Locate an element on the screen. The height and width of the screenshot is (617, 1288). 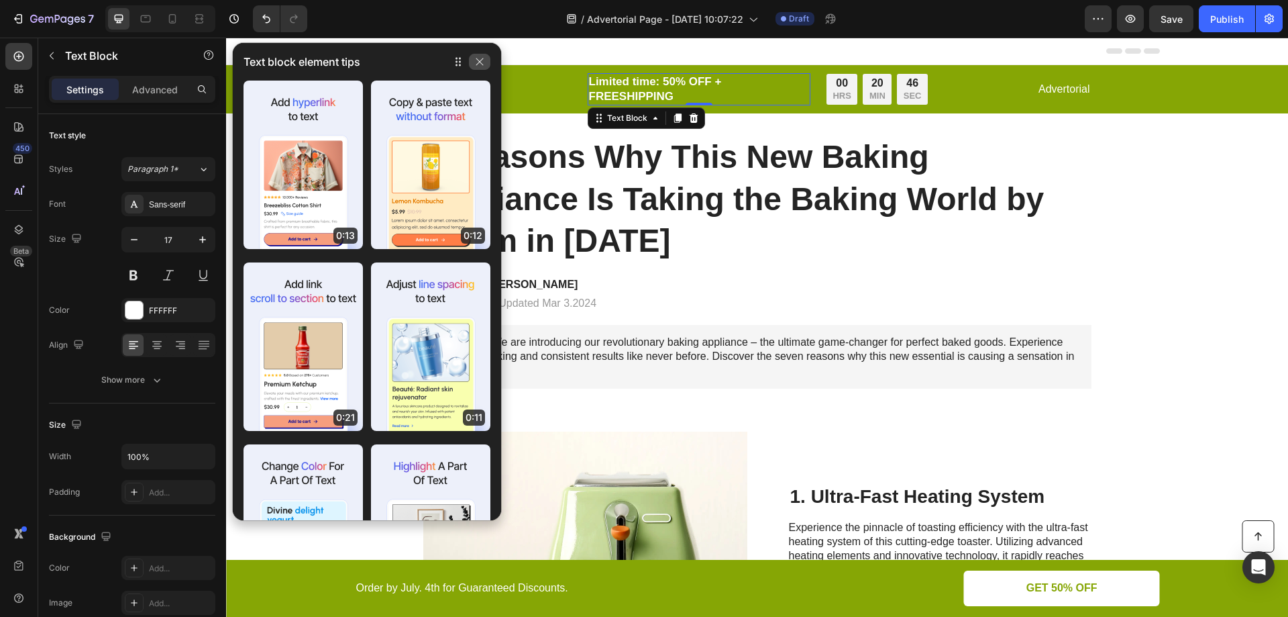
p: We are introducing our revolutionary baking appliance – the ultimate game-changer for perfect bak... is located at coordinates (531, 319).